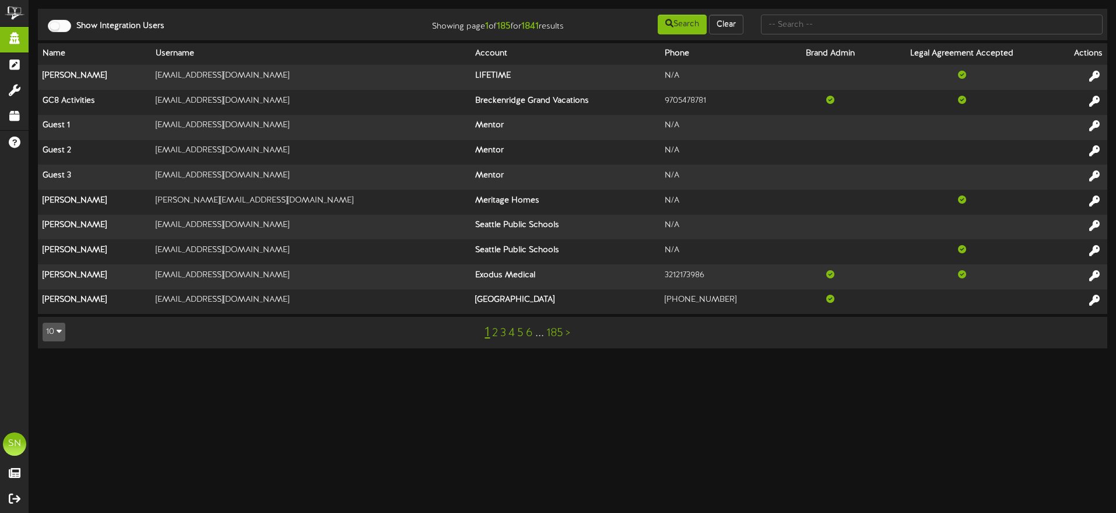  Describe the element at coordinates (94, 152) in the screenshot. I see `th: Guest 2` at that location.